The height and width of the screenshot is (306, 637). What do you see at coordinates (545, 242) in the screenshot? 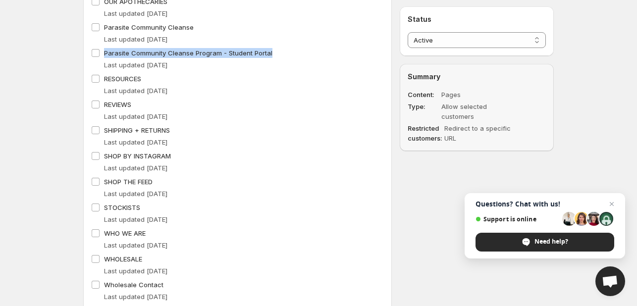
I see `div: Need help?` at bounding box center [545, 242].